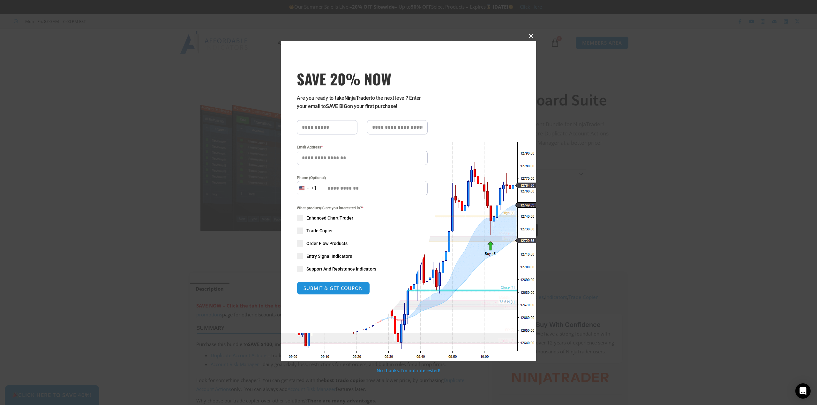 This screenshot has width=817, height=405. Describe the element at coordinates (314, 189) in the screenshot. I see `div: +1` at that location.